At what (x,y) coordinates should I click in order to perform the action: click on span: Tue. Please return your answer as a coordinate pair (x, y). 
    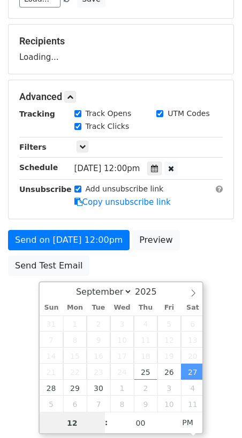
    Looking at the image, I should click on (98, 307).